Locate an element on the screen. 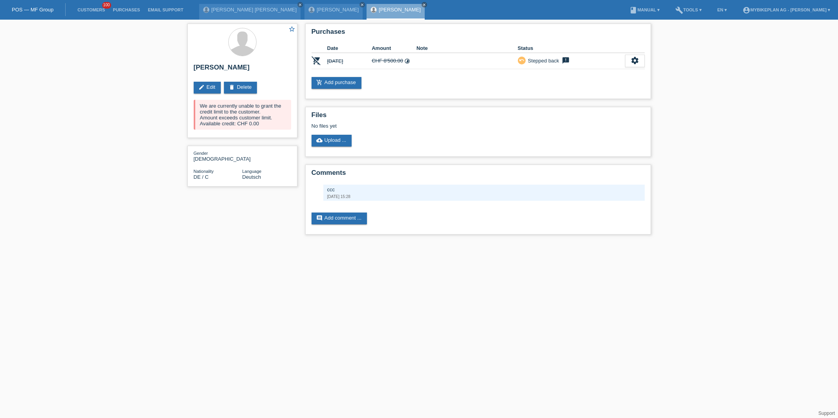 This screenshot has height=418, width=838. a: deleteDelete is located at coordinates (240, 88).